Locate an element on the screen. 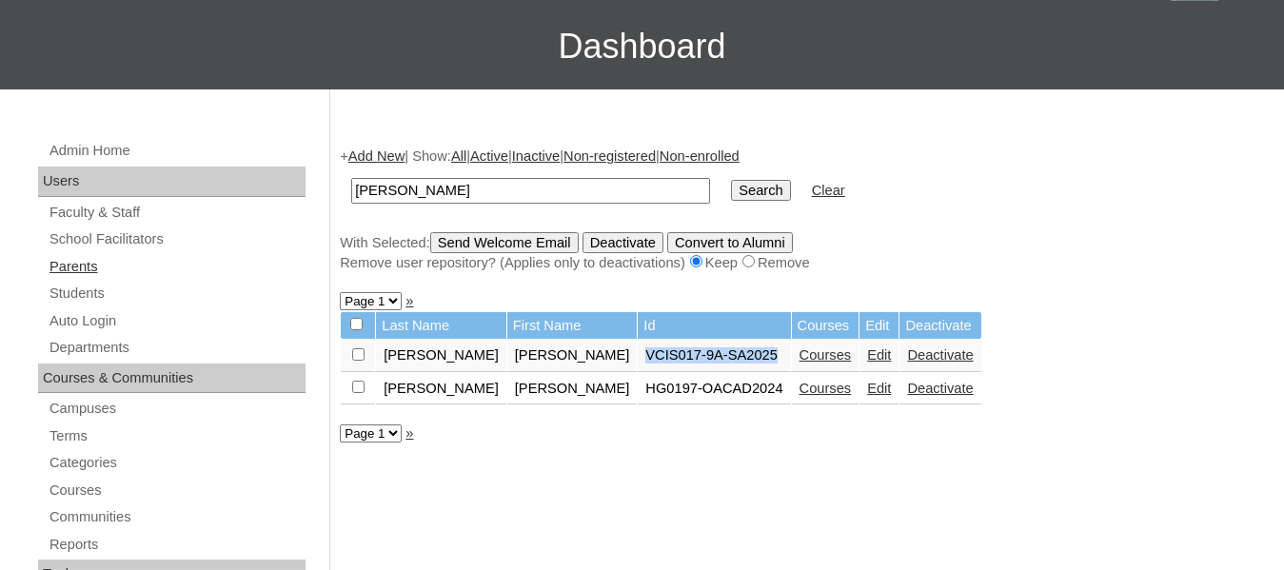 The image size is (1284, 570). a: Faculty & Staff is located at coordinates (176, 212).